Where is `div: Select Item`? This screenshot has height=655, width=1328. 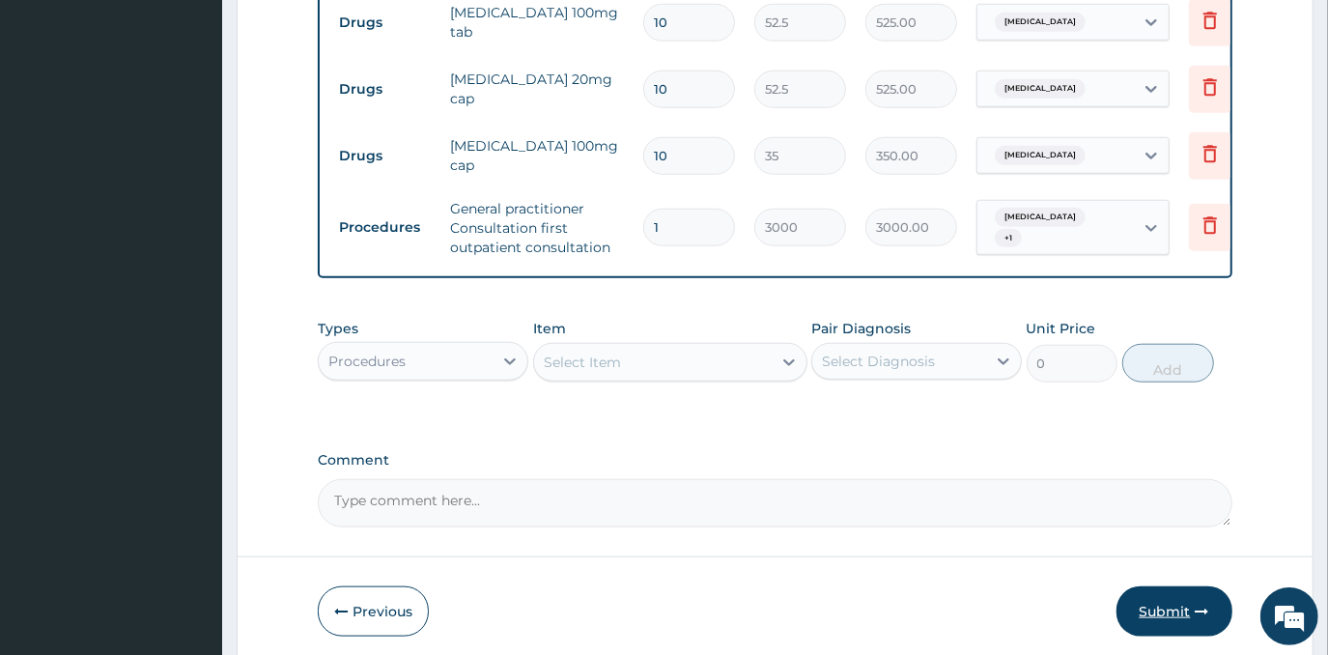
div: Select Item is located at coordinates (582, 362).